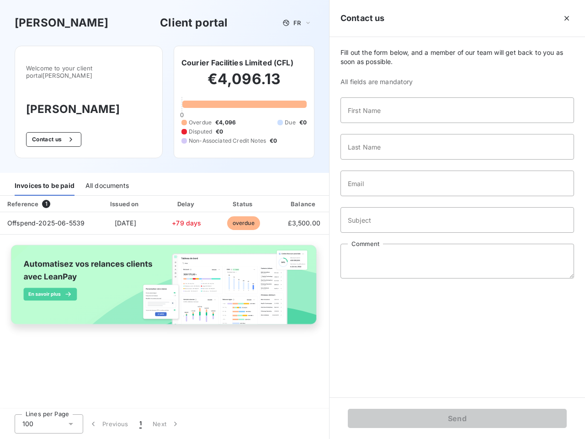 The width and height of the screenshot is (585, 439). I want to click on span: Due, so click(290, 123).